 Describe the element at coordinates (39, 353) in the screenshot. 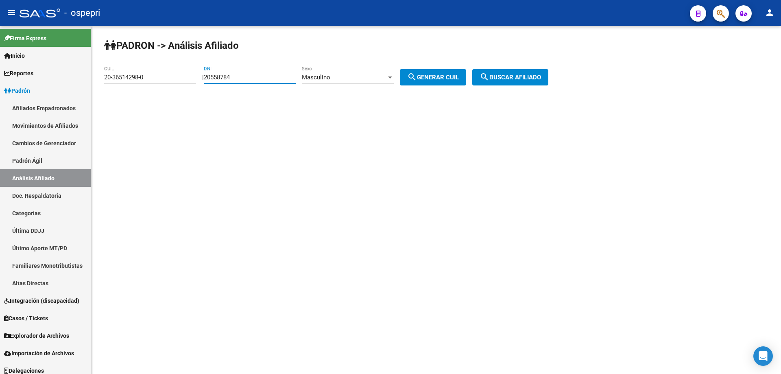

I see `span: Importación de Archivos` at that location.